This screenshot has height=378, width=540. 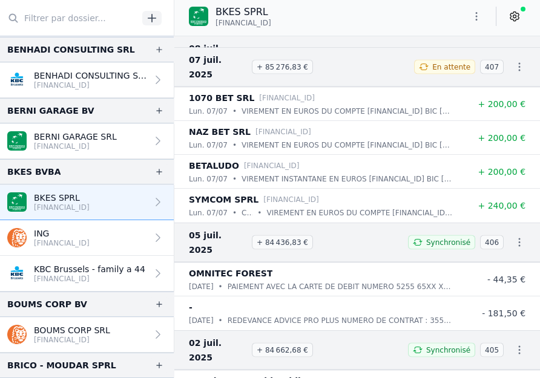 I want to click on span: 405, so click(x=492, y=351).